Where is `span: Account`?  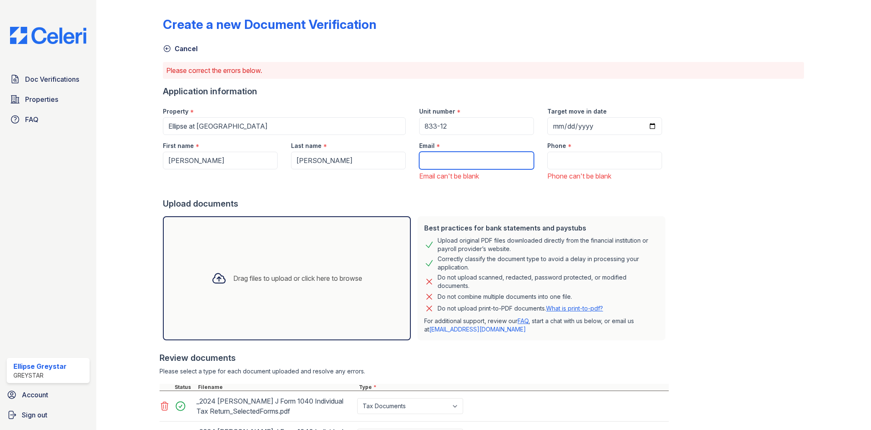 span: Account is located at coordinates (35, 395).